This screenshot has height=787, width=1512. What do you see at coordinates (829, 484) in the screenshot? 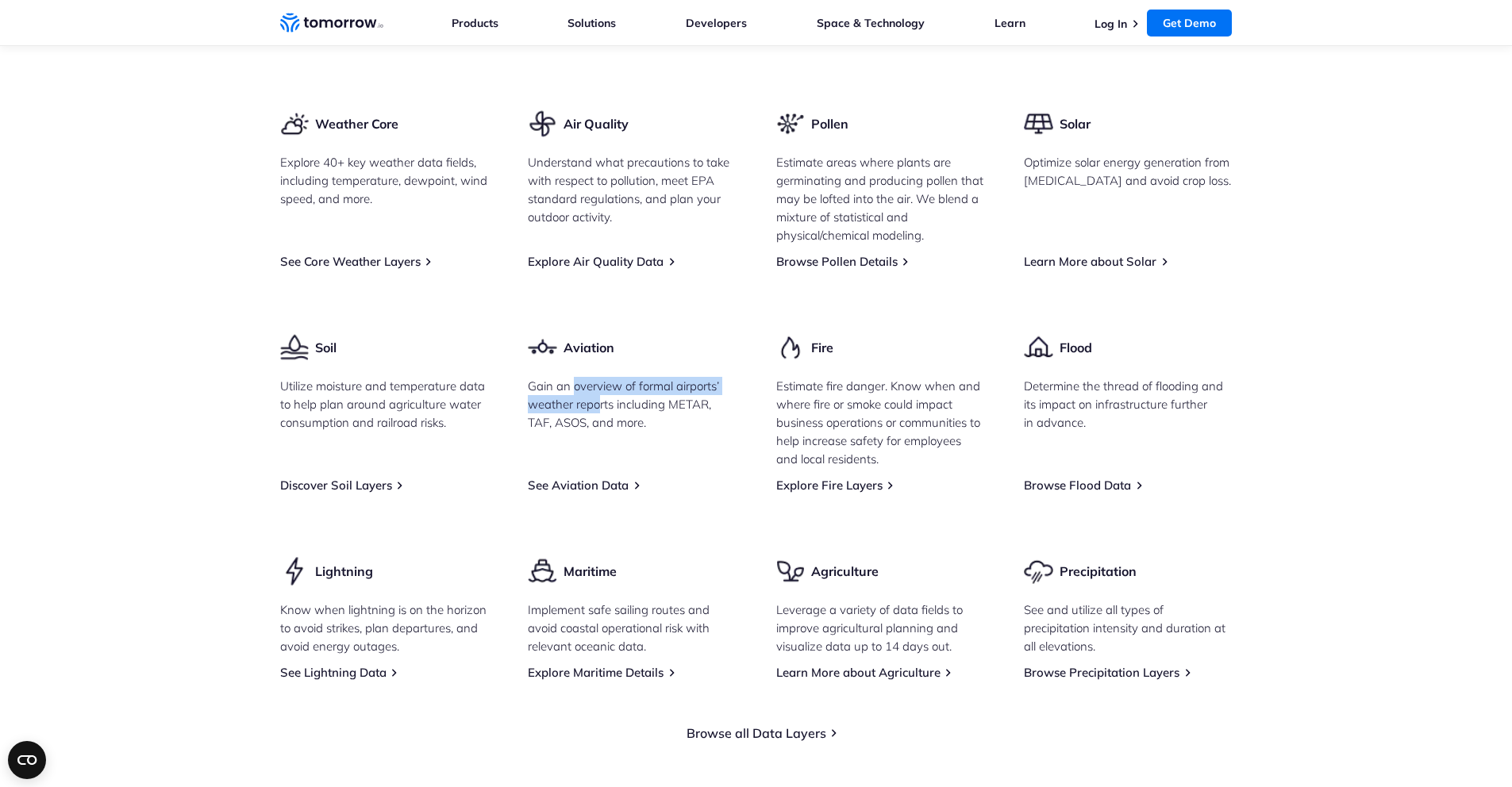
I see `a: Explore Fire Layers` at bounding box center [829, 484].